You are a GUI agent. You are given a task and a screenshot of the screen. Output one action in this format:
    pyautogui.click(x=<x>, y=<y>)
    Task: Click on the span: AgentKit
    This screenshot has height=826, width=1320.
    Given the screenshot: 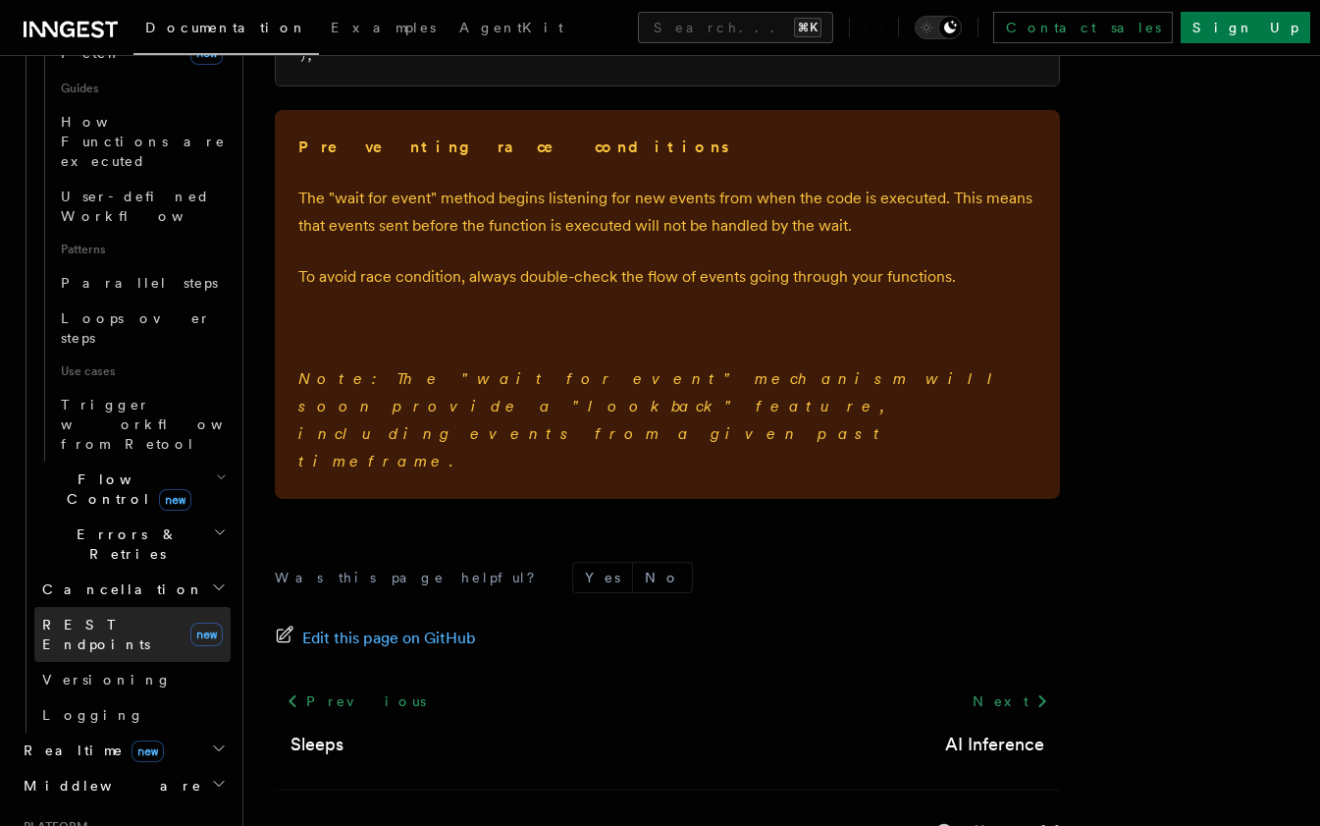 What is the action you would take?
    pyautogui.click(x=511, y=27)
    